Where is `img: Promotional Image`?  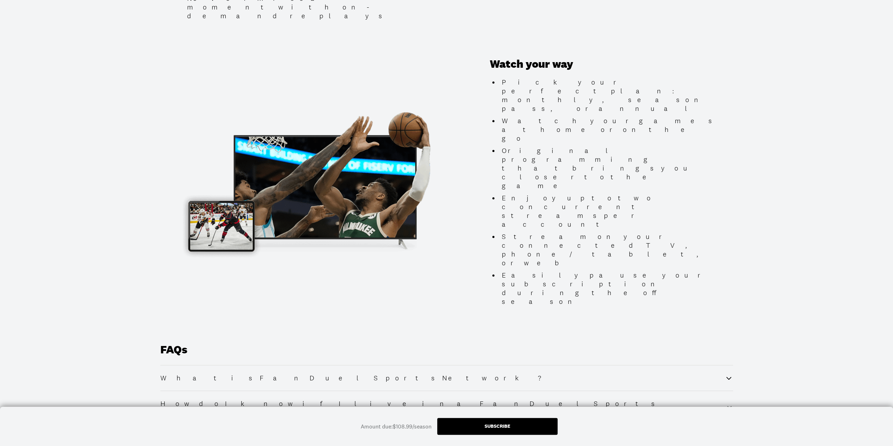 img: Promotional Image is located at coordinates (316, 183).